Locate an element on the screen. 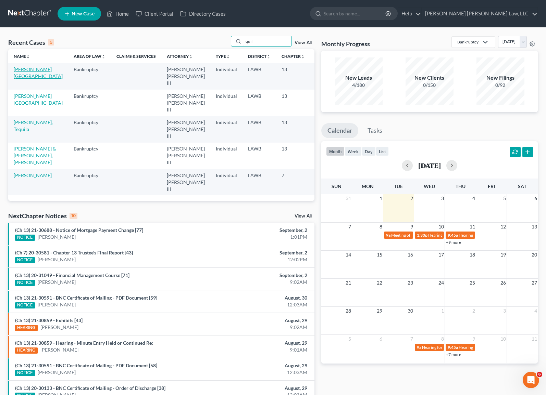 Image resolution: width=546 pixels, height=395 pixels. td: 7 is located at coordinates (293, 182).